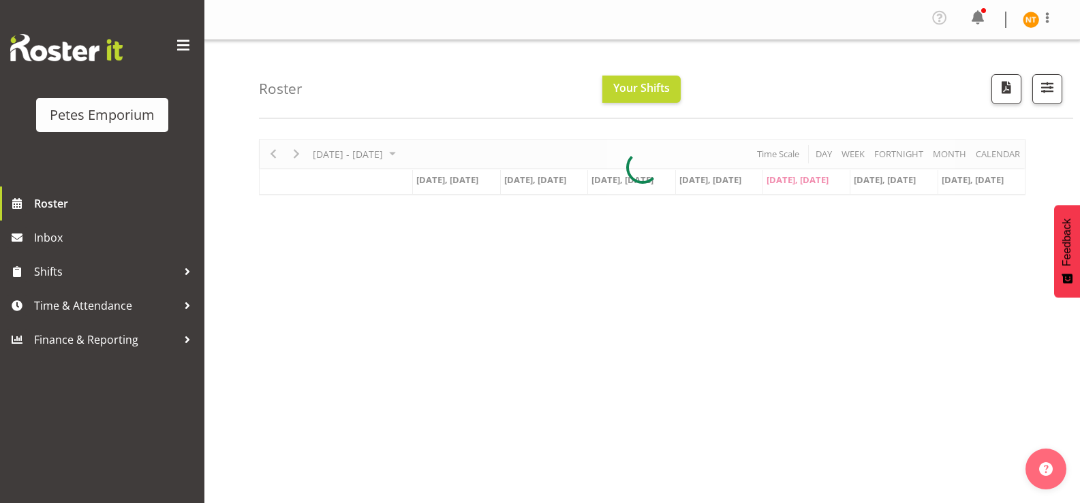 This screenshot has height=503, width=1080. Describe the element at coordinates (116, 204) in the screenshot. I see `span: Roster` at that location.